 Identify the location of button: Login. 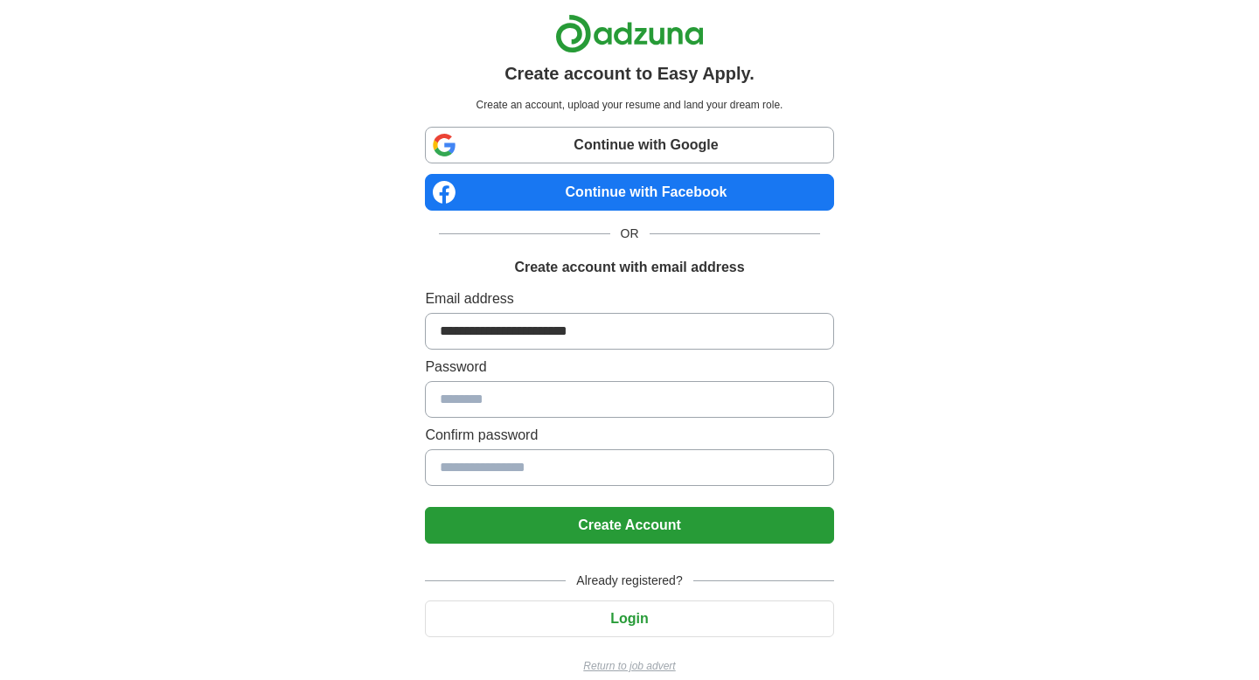
(629, 619).